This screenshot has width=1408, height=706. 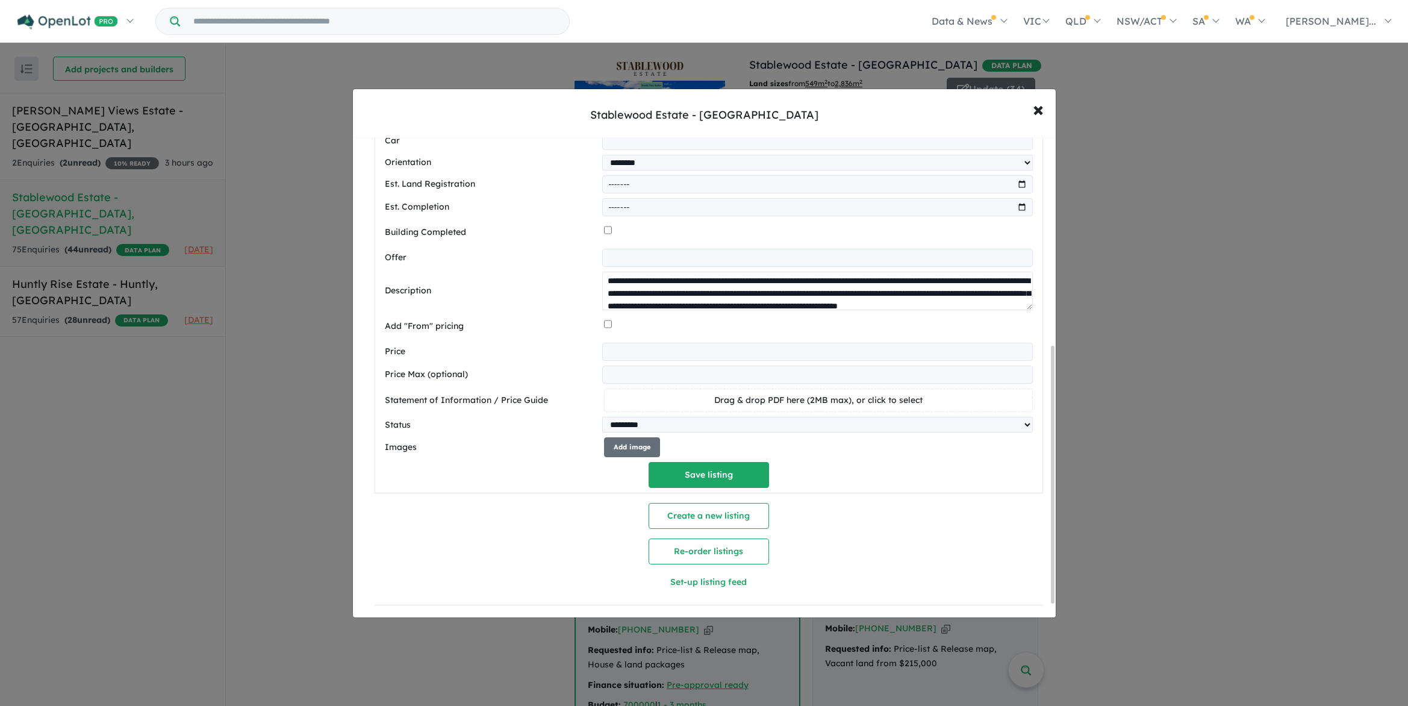 What do you see at coordinates (491, 141) in the screenshot?
I see `label: Car` at bounding box center [491, 141].